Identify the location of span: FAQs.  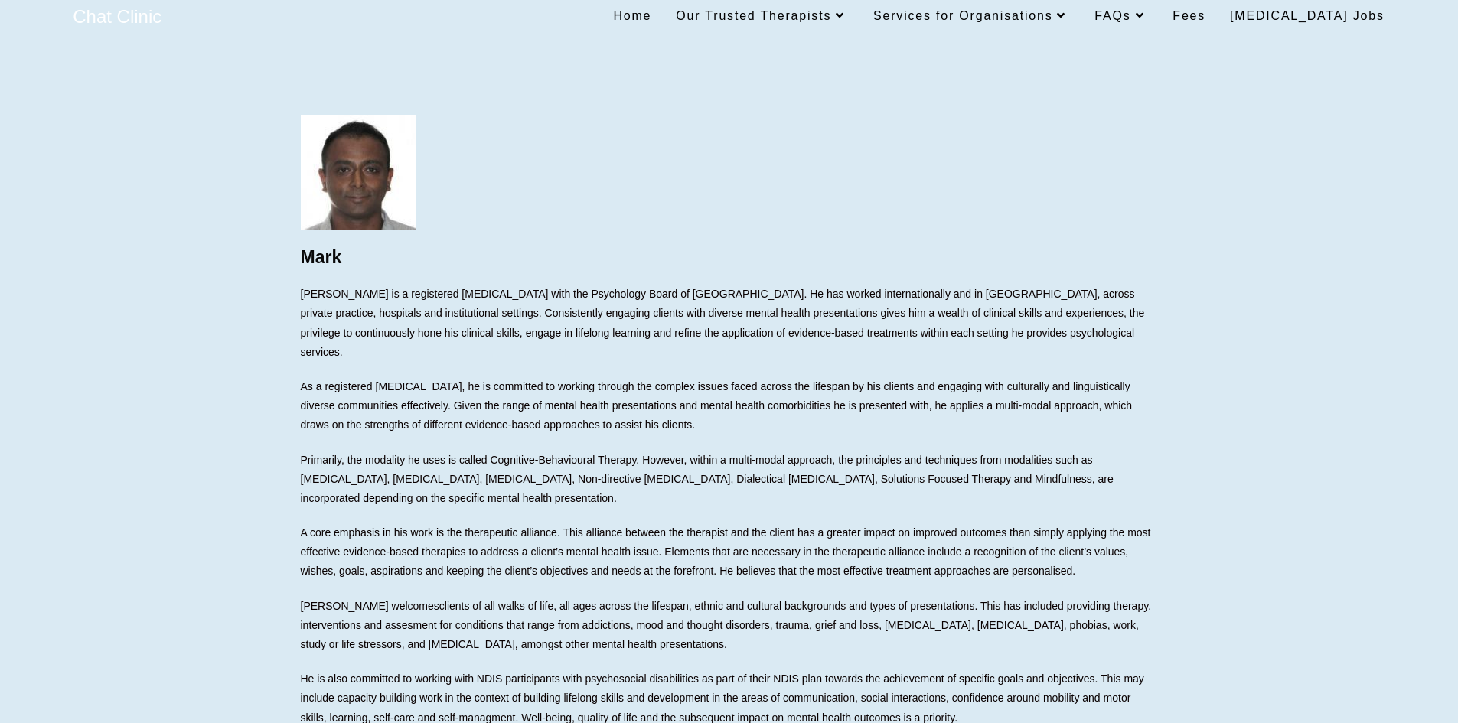
(1121, 15).